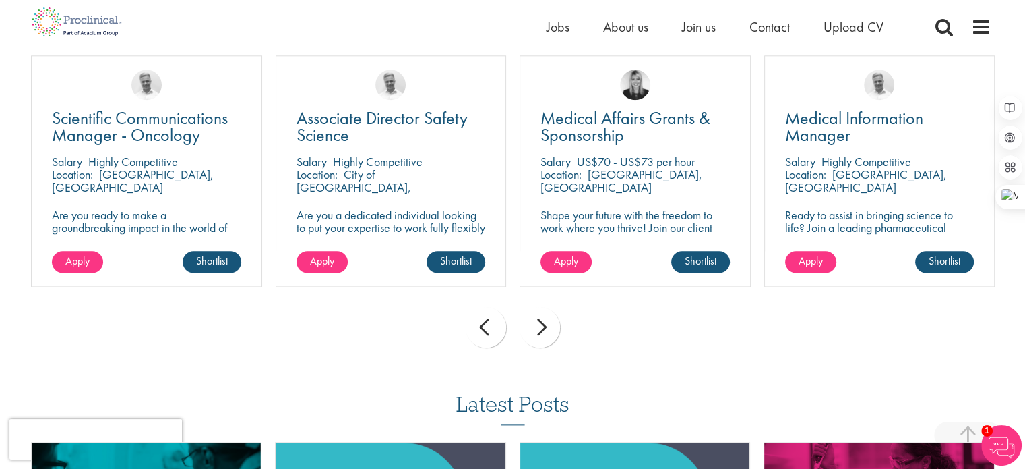 The height and width of the screenshot is (469, 1025). What do you see at coordinates (558, 27) in the screenshot?
I see `a: Jobs` at bounding box center [558, 27].